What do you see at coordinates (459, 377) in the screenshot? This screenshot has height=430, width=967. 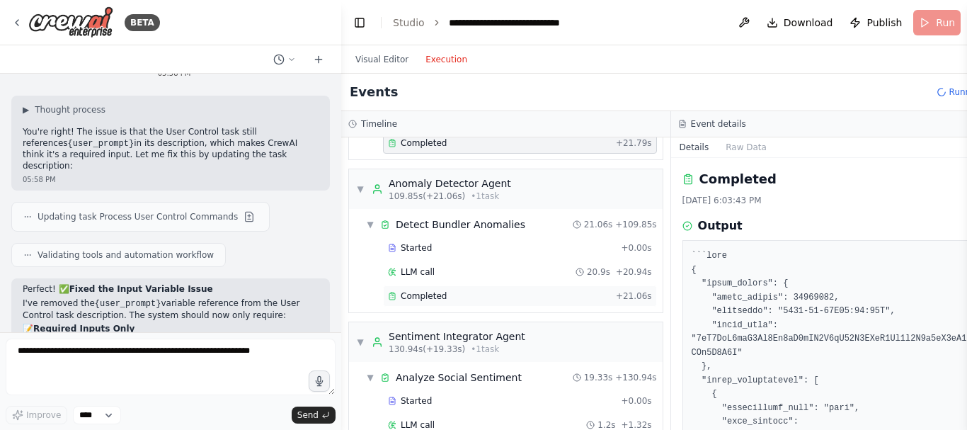 I see `div: Analyze Social Sentiment` at bounding box center [459, 377].